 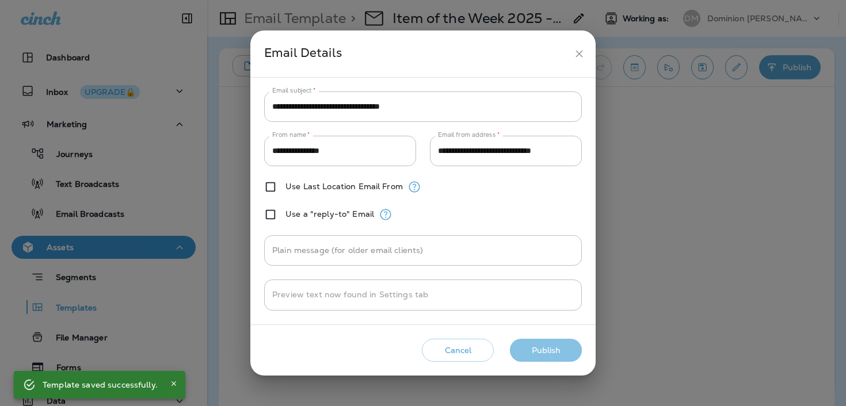 What do you see at coordinates (294, 90) in the screenshot?
I see `label: Email subject` at bounding box center [294, 90].